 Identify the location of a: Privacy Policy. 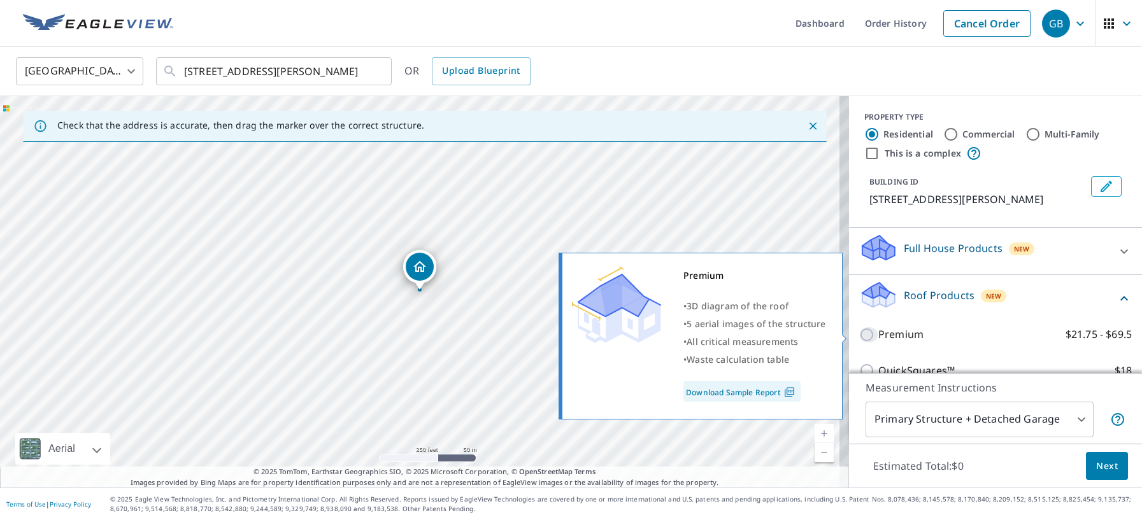
(70, 505).